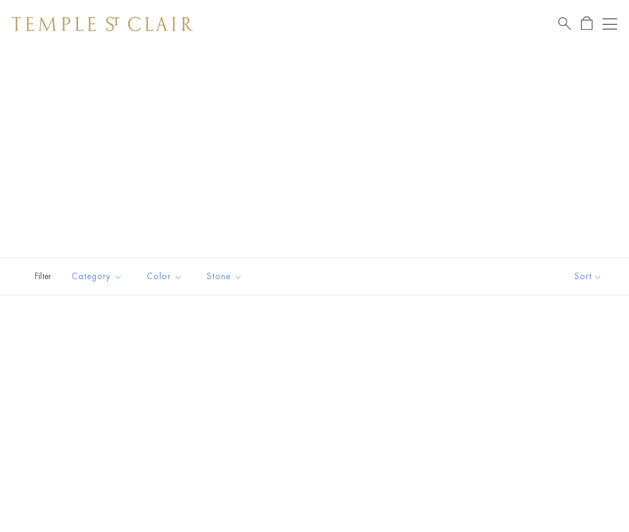 This screenshot has width=629, height=532. What do you see at coordinates (97, 276) in the screenshot?
I see `button: Category` at bounding box center [97, 276].